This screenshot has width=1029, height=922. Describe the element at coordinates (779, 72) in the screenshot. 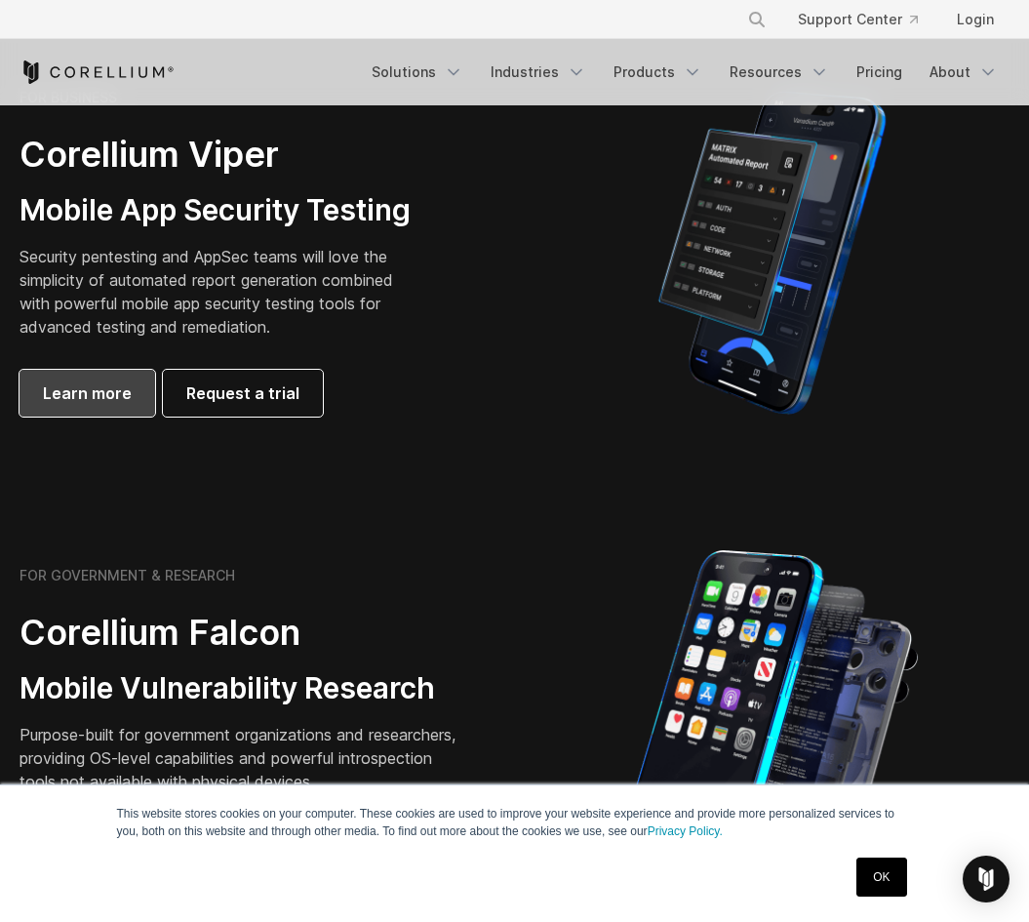

I see `a: Resources` at that location.